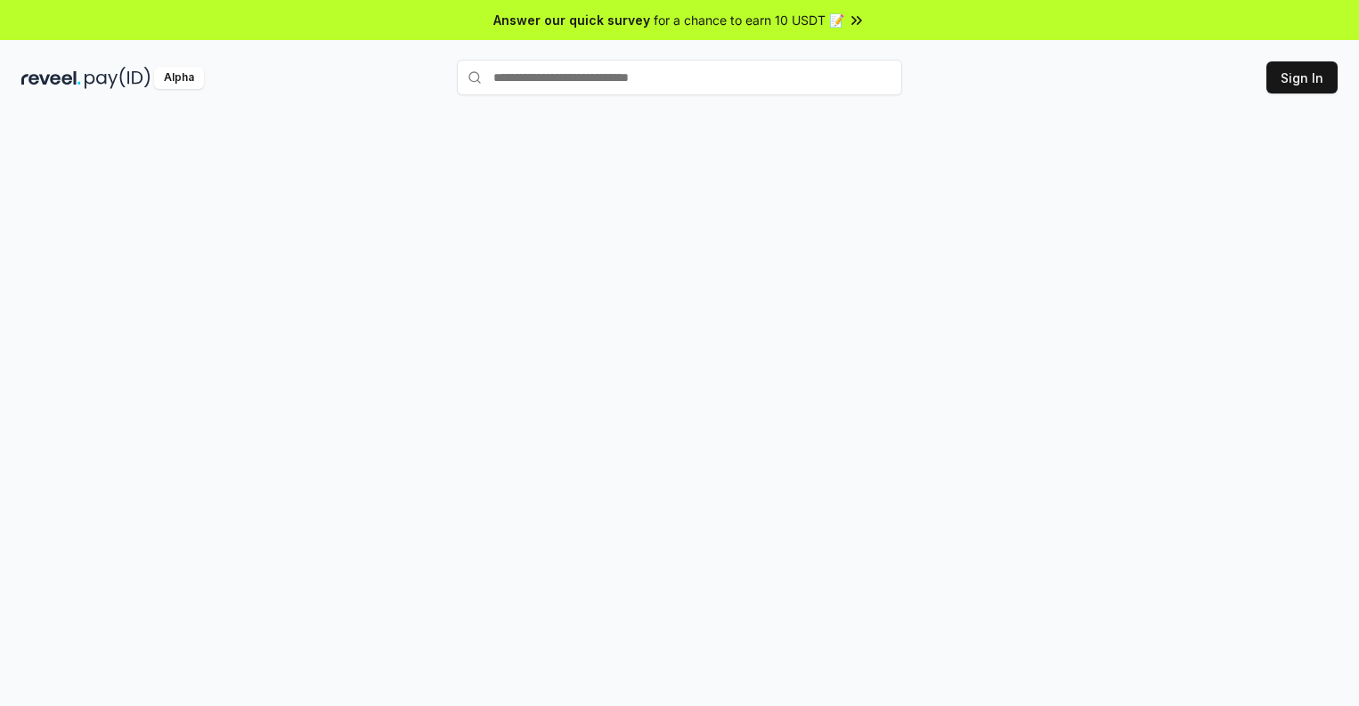 Image resolution: width=1359 pixels, height=706 pixels. I want to click on span: for a chance to earn 10 USDT 📝, so click(749, 20).